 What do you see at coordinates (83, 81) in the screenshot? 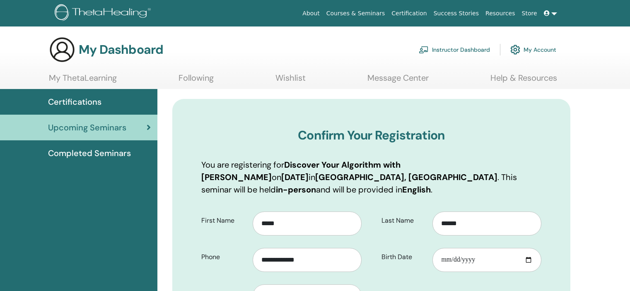
I see `a: My ThetaLearning` at bounding box center [83, 81].